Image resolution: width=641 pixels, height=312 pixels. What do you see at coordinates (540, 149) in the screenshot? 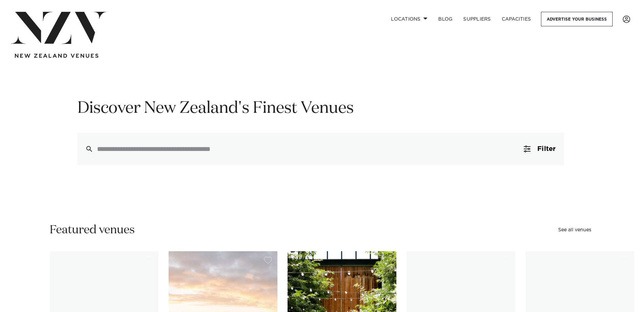
I see `button: Filter` at bounding box center [540, 149].